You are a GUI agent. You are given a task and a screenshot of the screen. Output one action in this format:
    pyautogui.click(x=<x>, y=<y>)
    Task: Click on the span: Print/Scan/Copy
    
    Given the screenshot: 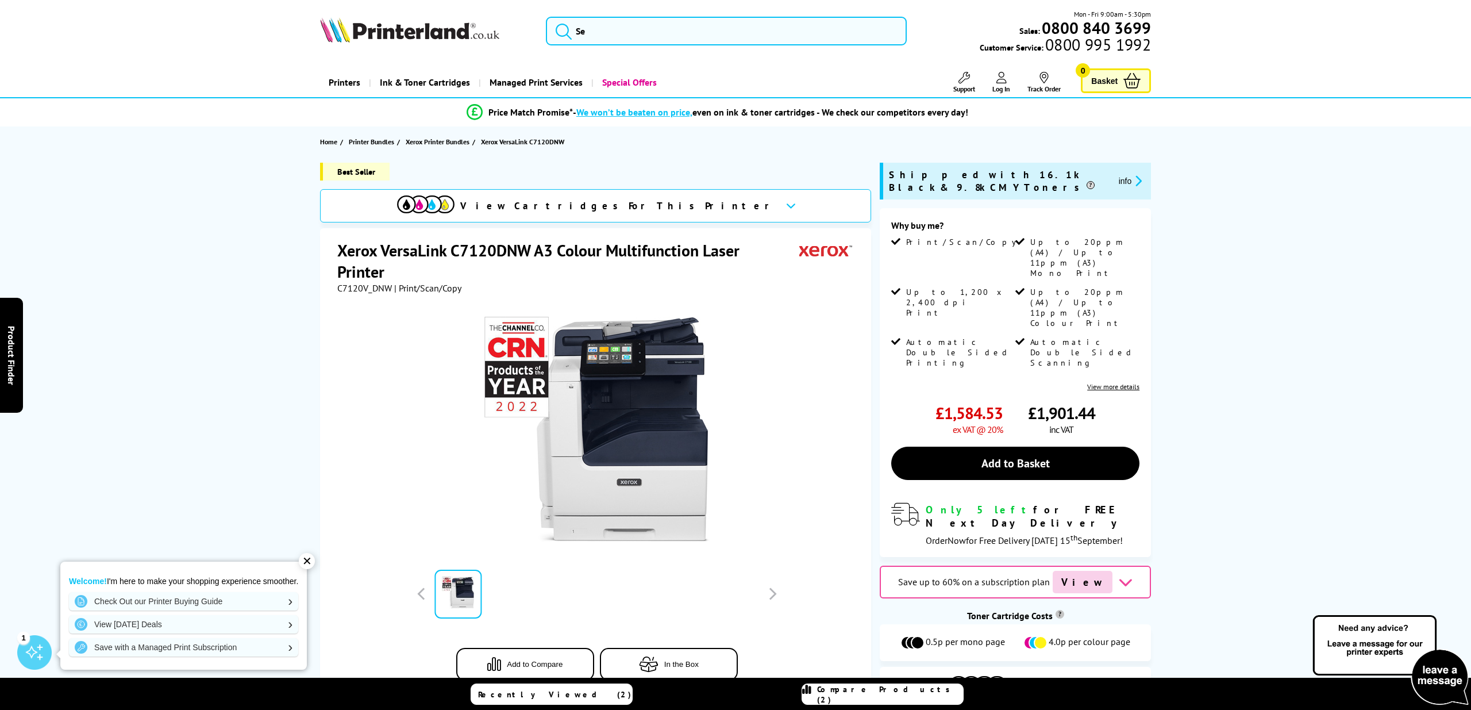 What is the action you would take?
    pyautogui.click(x=965, y=242)
    